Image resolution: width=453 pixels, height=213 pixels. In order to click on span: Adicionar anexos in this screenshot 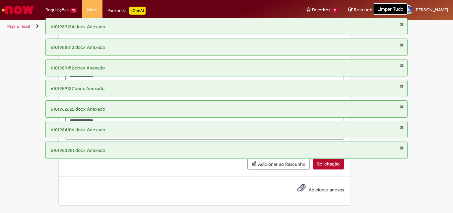, I will do `click(327, 190)`.